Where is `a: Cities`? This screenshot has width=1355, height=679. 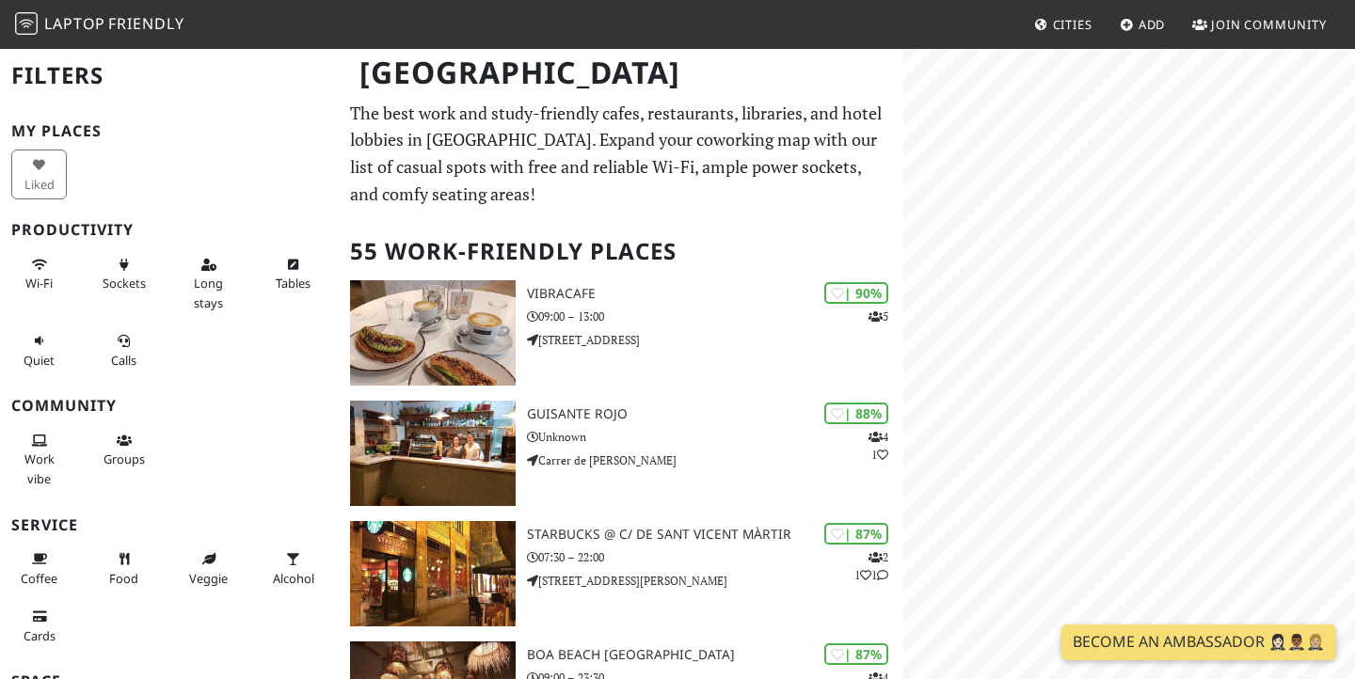
a: Cities is located at coordinates (1063, 24).